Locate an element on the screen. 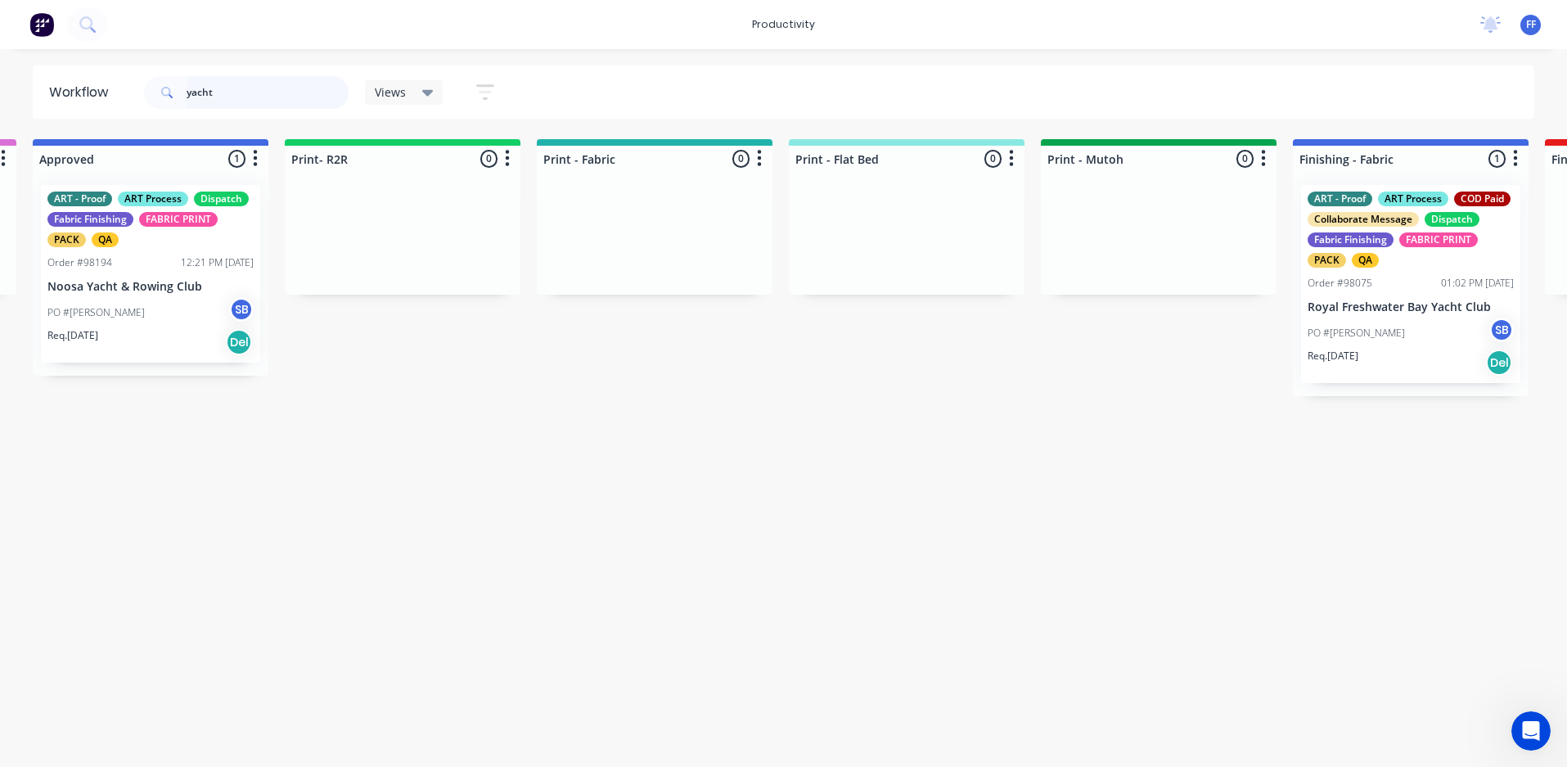  input: Search for orders... is located at coordinates (268, 92).